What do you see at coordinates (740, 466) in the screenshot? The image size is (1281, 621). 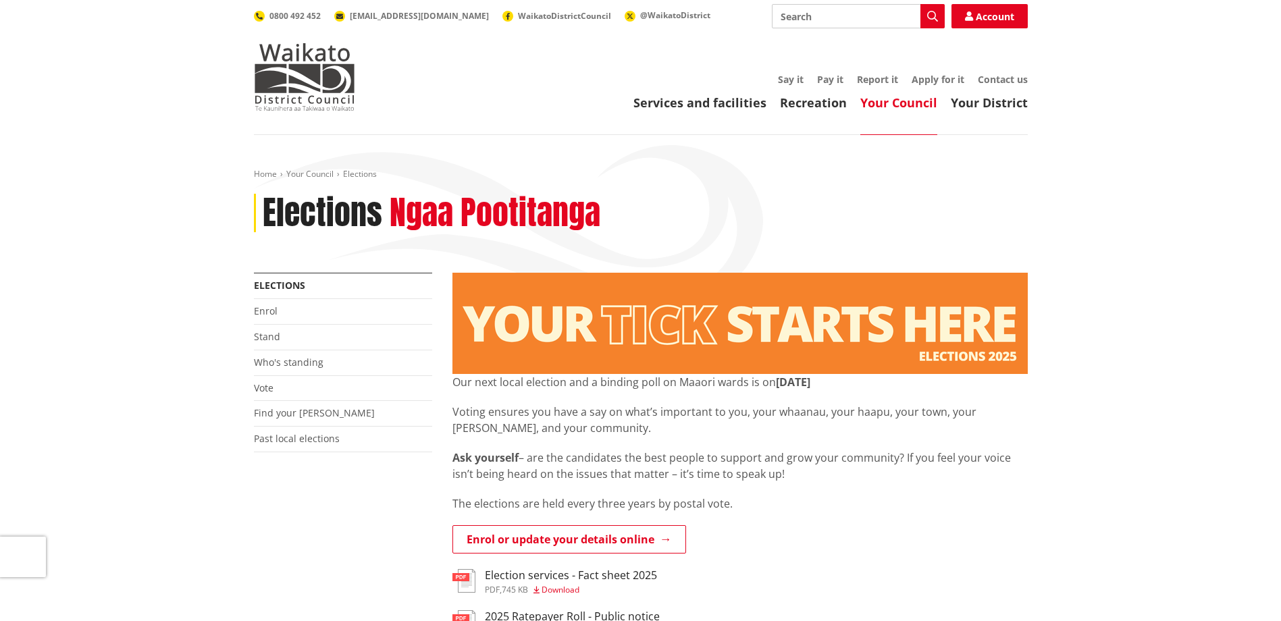 I see `p: – are the candidates the best people to support and grow your community? If you feel your voice i...` at bounding box center [740, 466].